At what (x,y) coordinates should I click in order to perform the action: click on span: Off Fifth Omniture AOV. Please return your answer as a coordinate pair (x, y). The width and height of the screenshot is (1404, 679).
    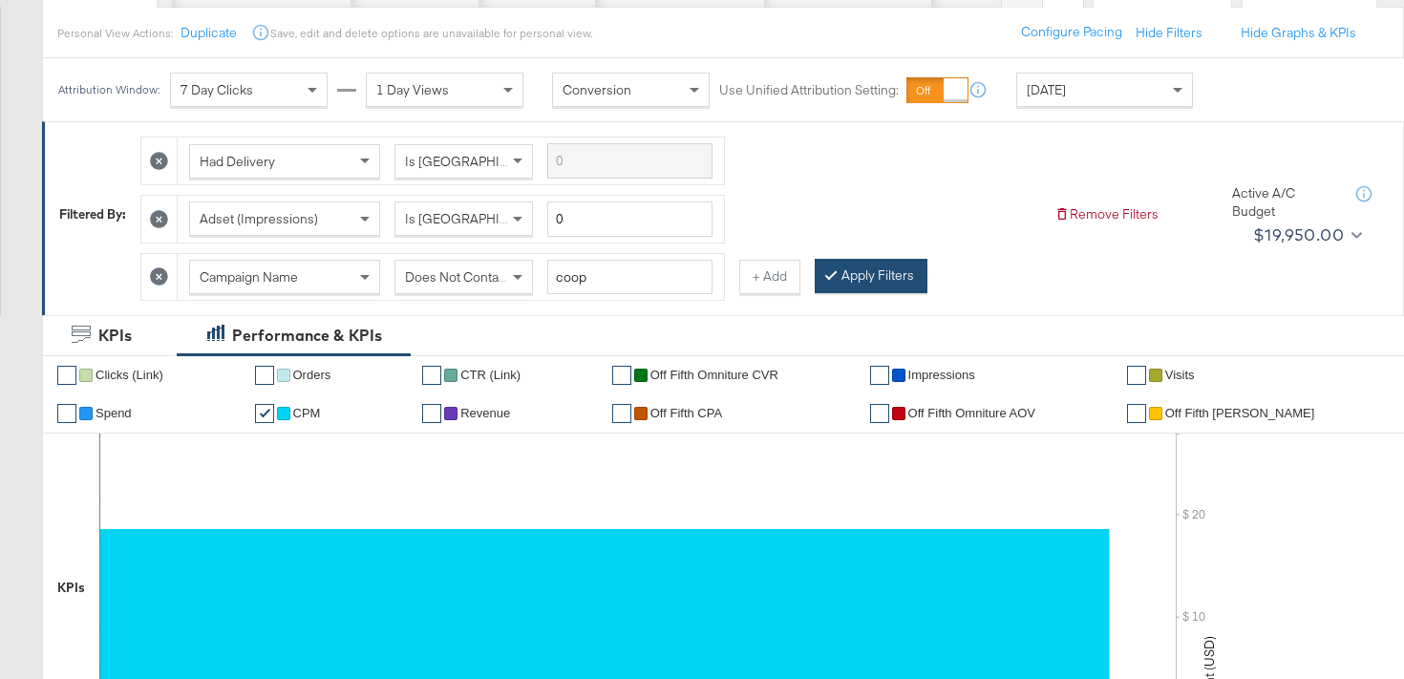
    Looking at the image, I should click on (972, 413).